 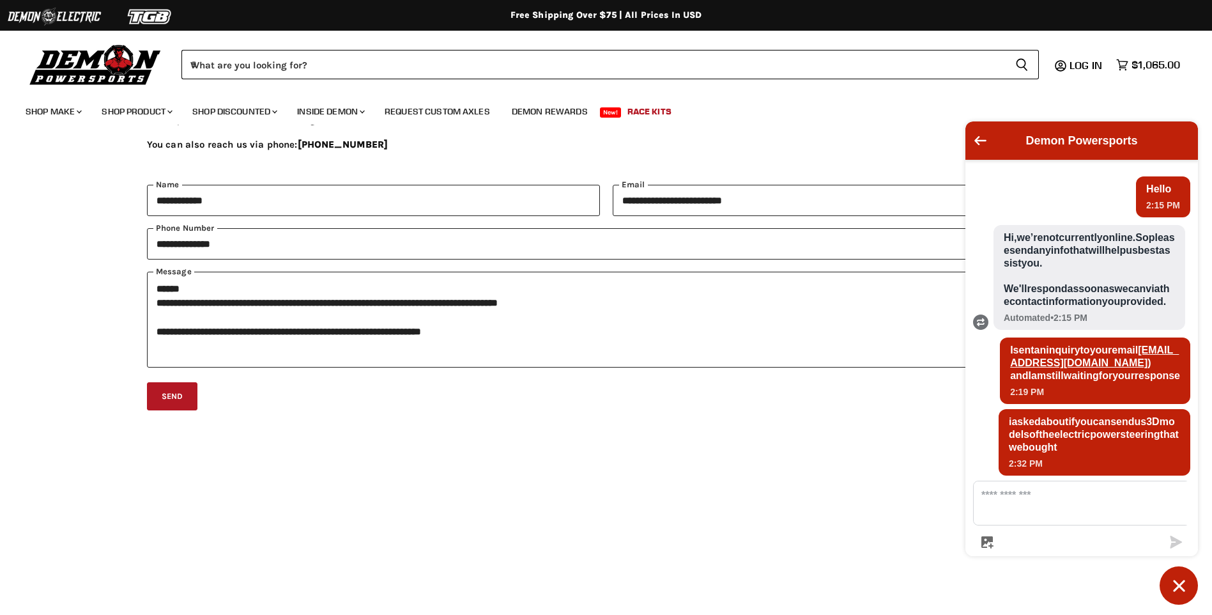 I want to click on img: Demon Electric Logo 2, so click(x=54, y=17).